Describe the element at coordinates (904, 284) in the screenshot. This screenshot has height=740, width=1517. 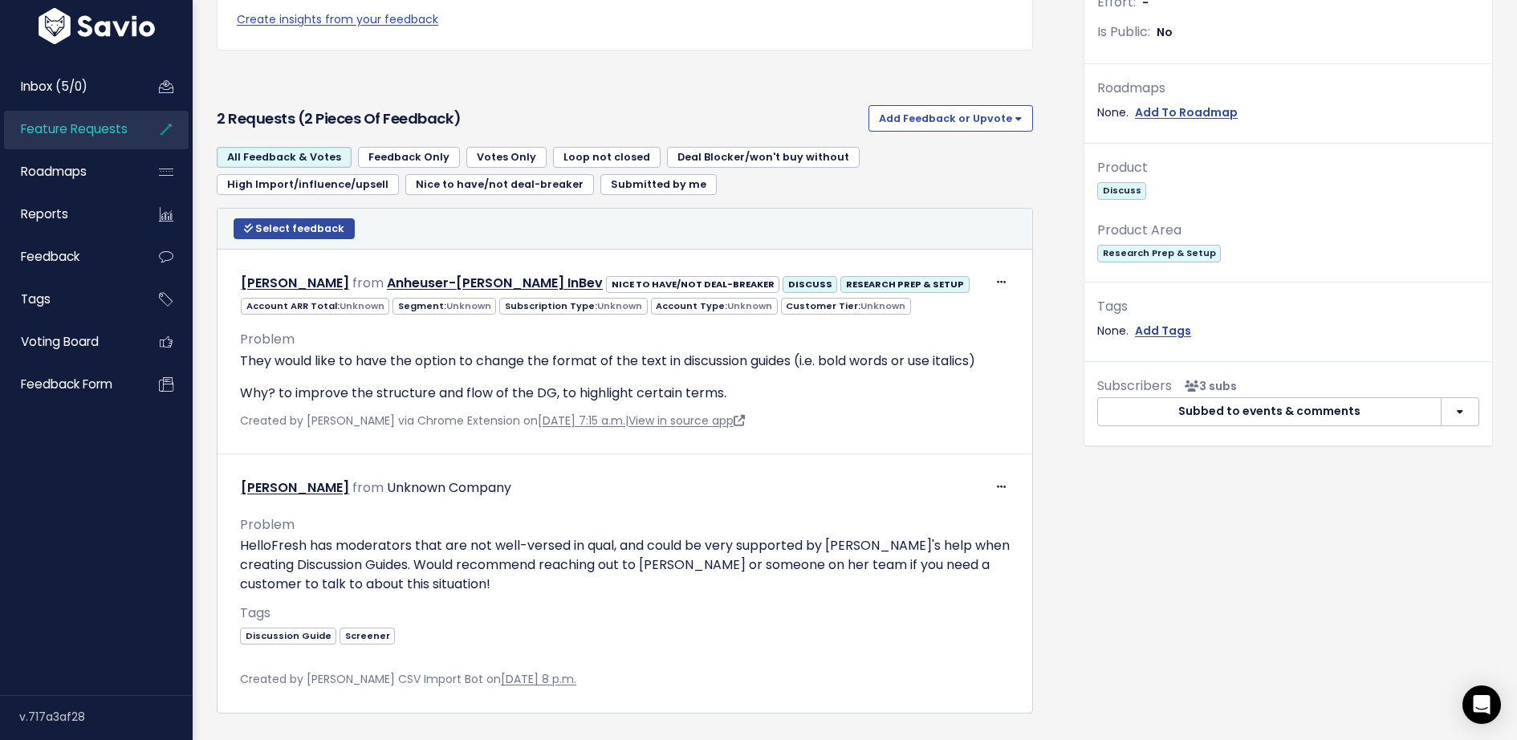
I see `strong: RESEARCH PREP & SETUP` at that location.